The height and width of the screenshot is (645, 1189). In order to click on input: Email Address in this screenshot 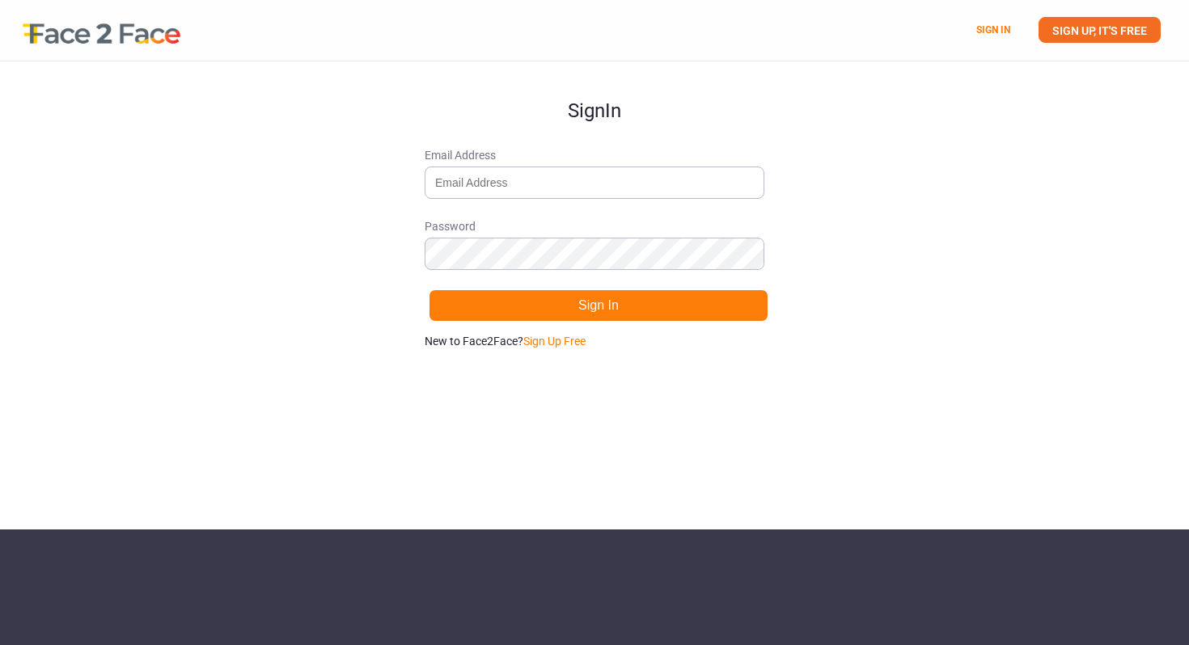, I will do `click(594, 183)`.